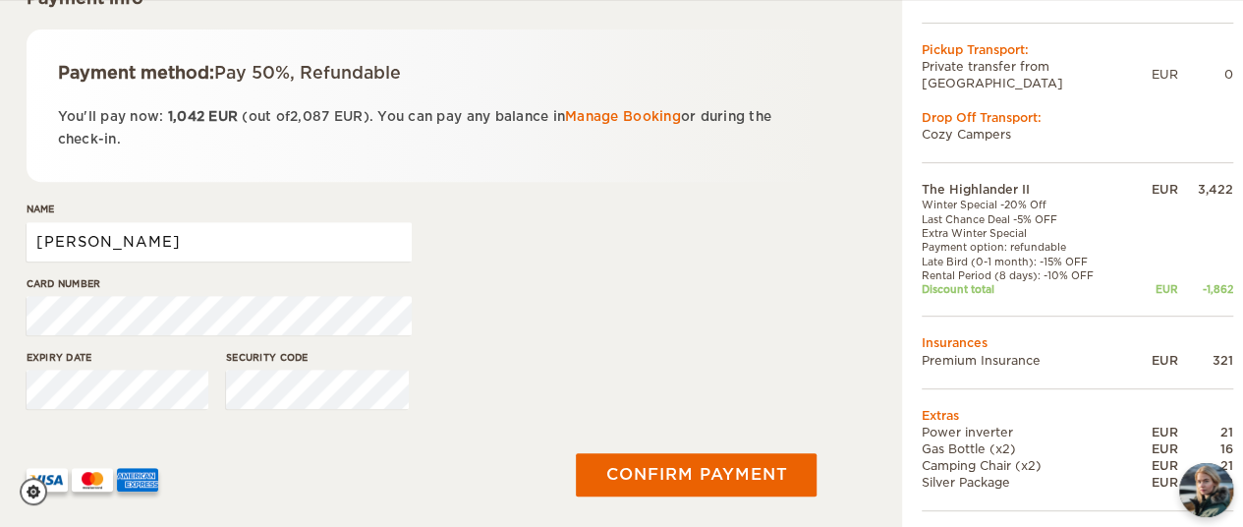 Image resolution: width=1243 pixels, height=527 pixels. Describe the element at coordinates (1206, 74) in the screenshot. I see `div: 0` at that location.